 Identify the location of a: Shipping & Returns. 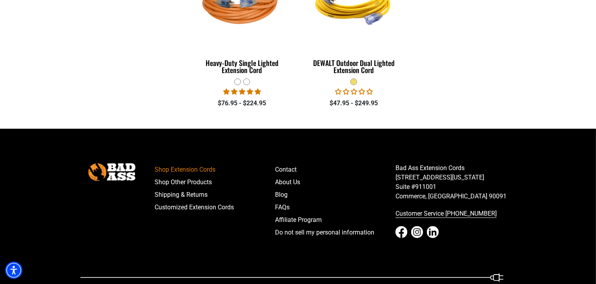
(215, 195).